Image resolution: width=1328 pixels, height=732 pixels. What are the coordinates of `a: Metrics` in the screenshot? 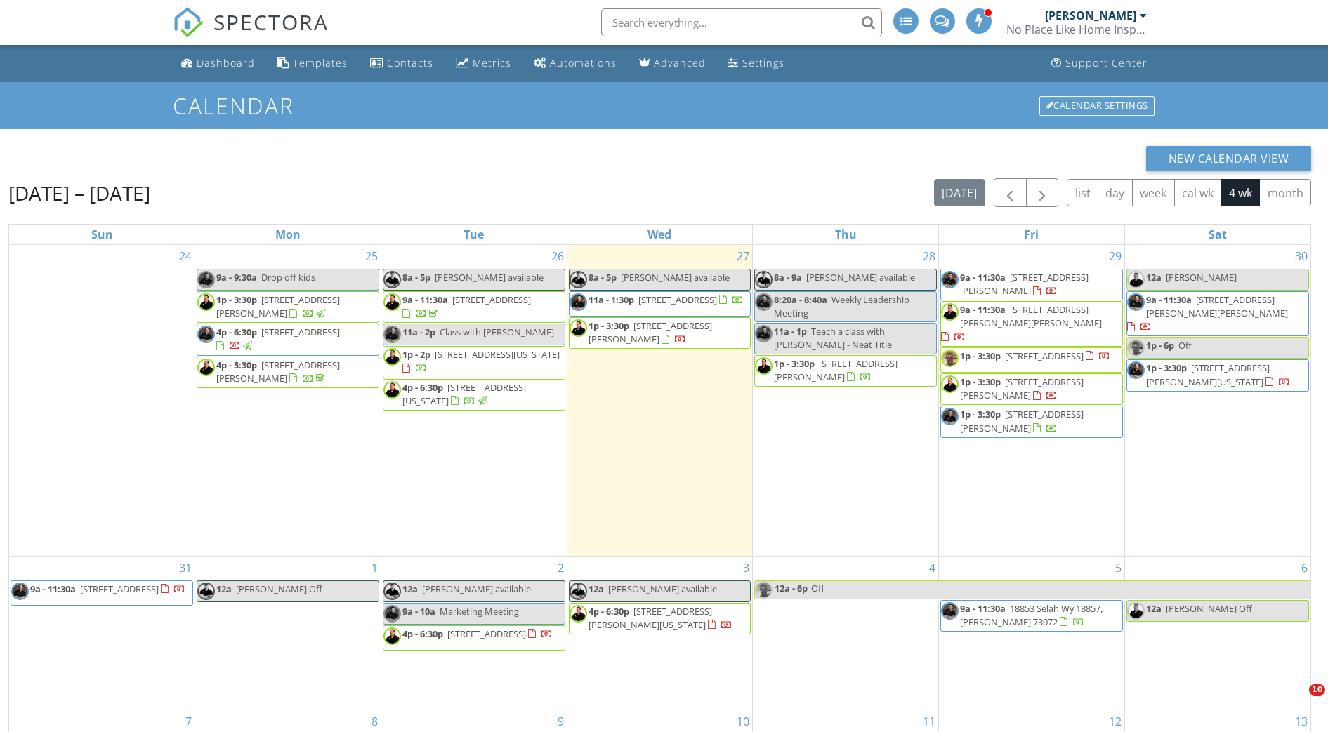 It's located at (483, 63).